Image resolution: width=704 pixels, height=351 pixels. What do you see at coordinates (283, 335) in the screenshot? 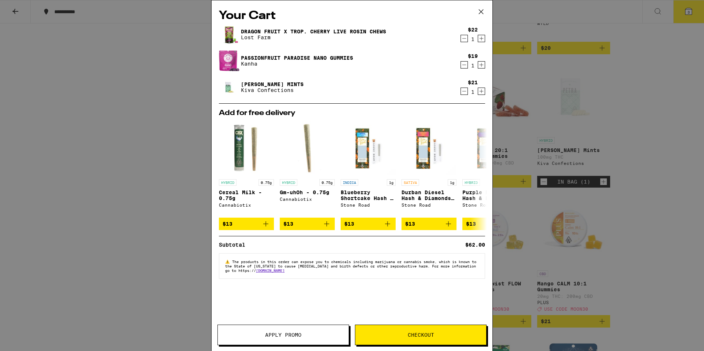
I see `button: Apply Promo` at bounding box center [283, 335].